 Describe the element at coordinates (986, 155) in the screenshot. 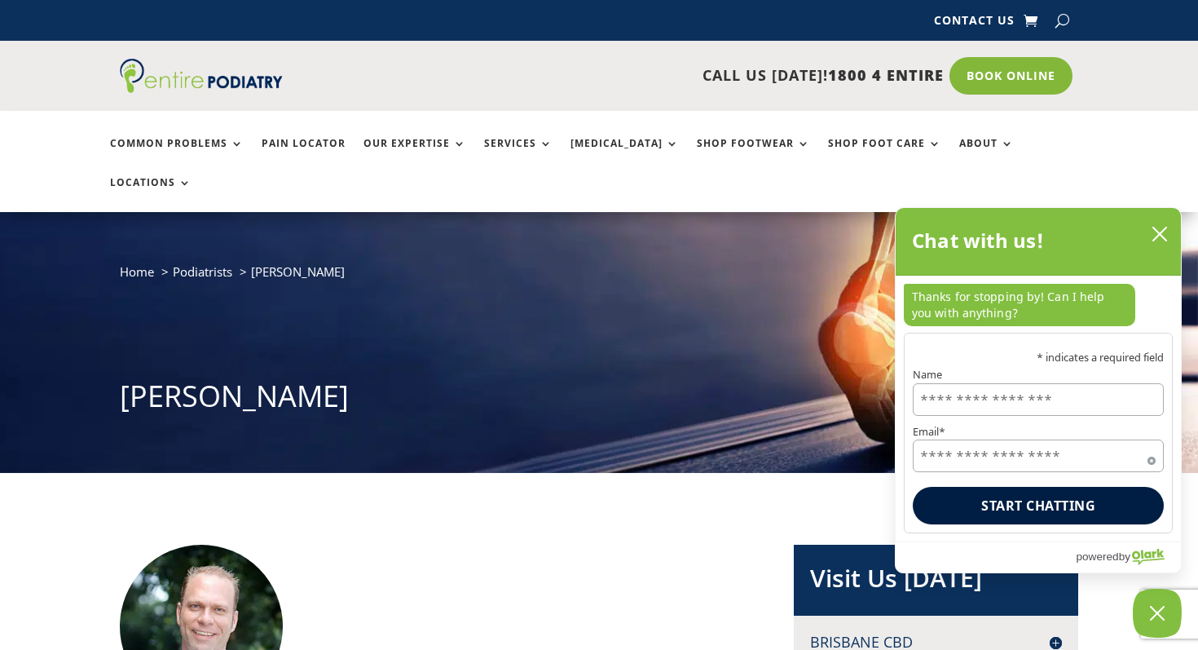

I see `a: About` at that location.